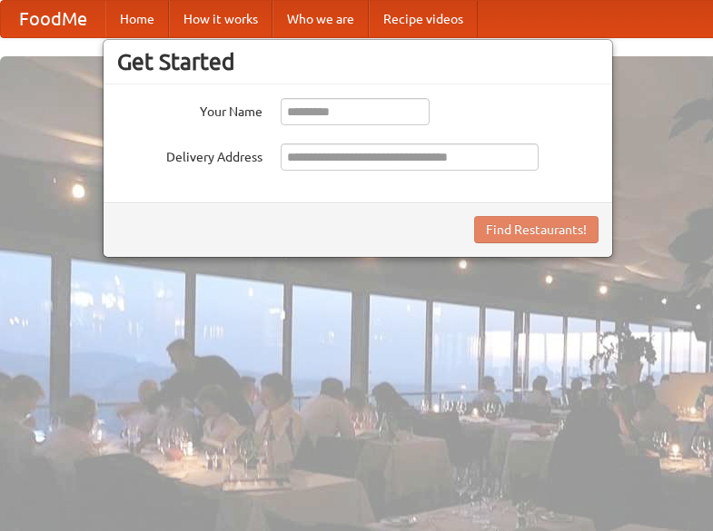 This screenshot has width=713, height=531. What do you see at coordinates (358, 62) in the screenshot?
I see `h3: Get Started` at bounding box center [358, 62].